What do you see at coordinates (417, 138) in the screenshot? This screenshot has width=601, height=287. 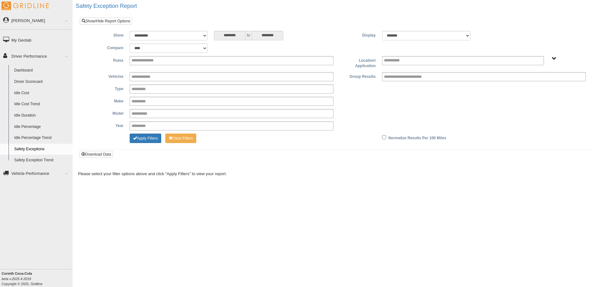 I see `label: Normalize Results Per 100 Miles` at bounding box center [417, 138].